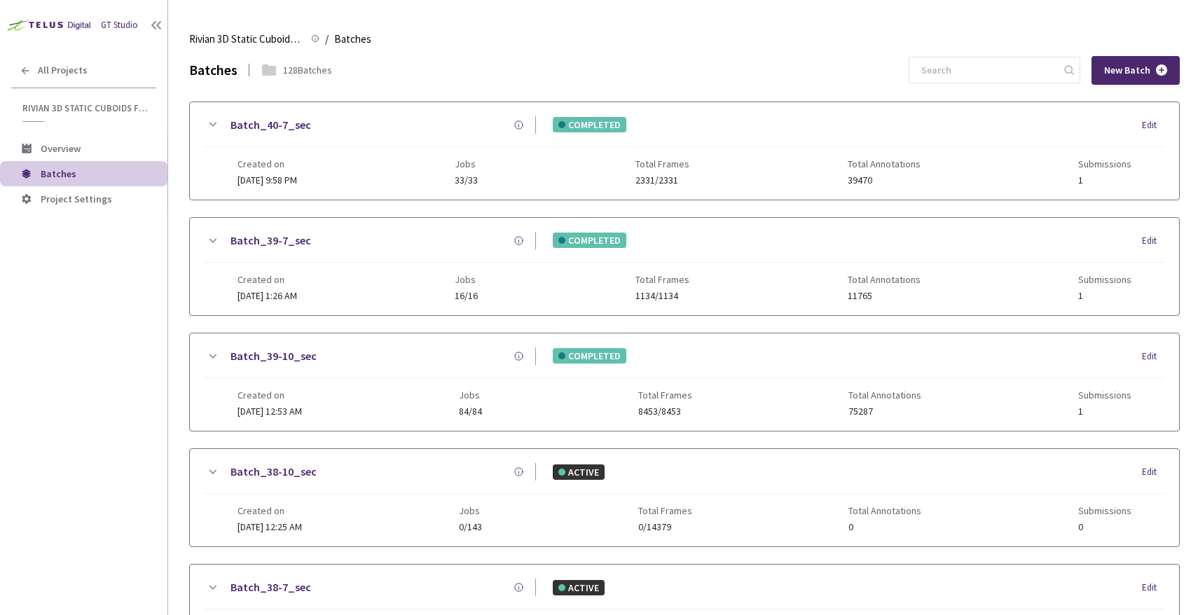  I want to click on span: 8453/8453, so click(665, 411).